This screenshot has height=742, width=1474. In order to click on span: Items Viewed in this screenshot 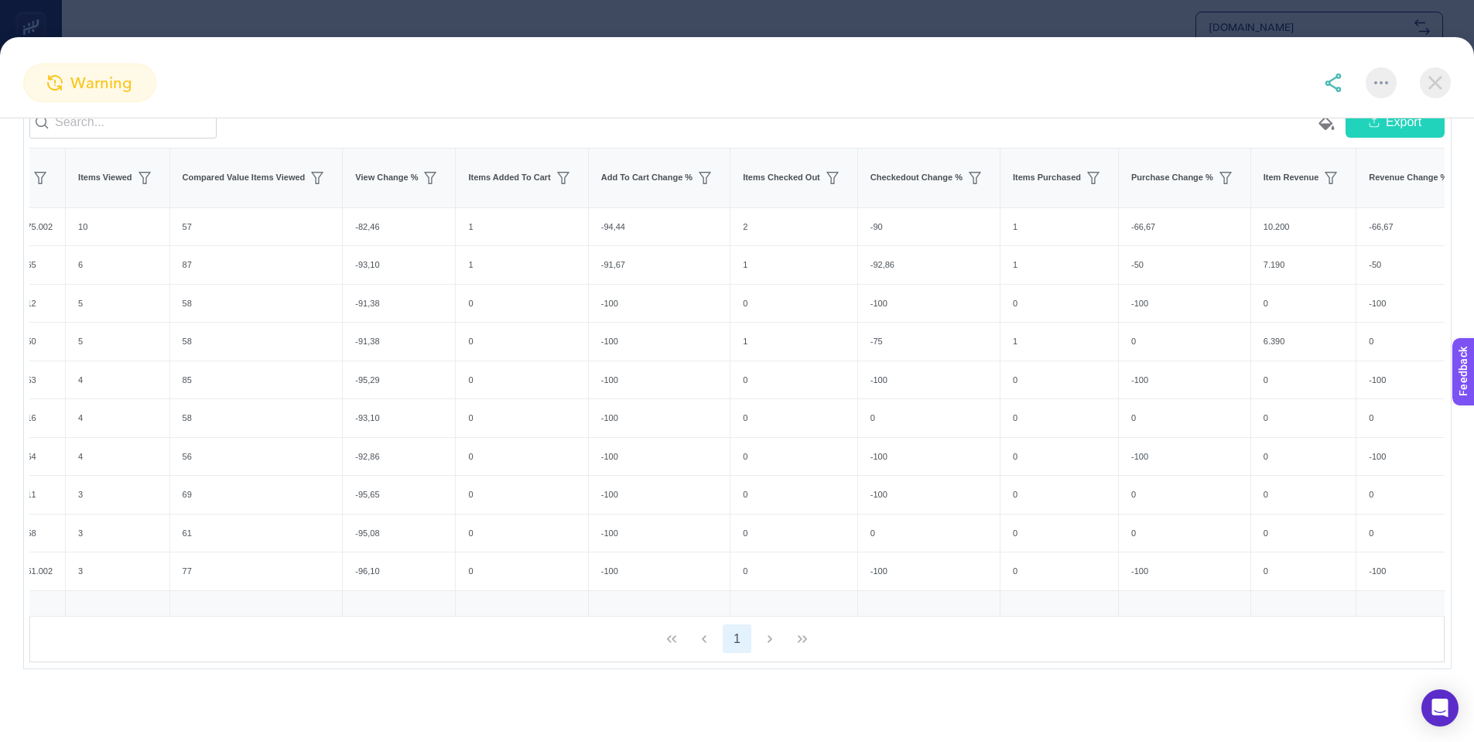, I will do `click(105, 177)`.